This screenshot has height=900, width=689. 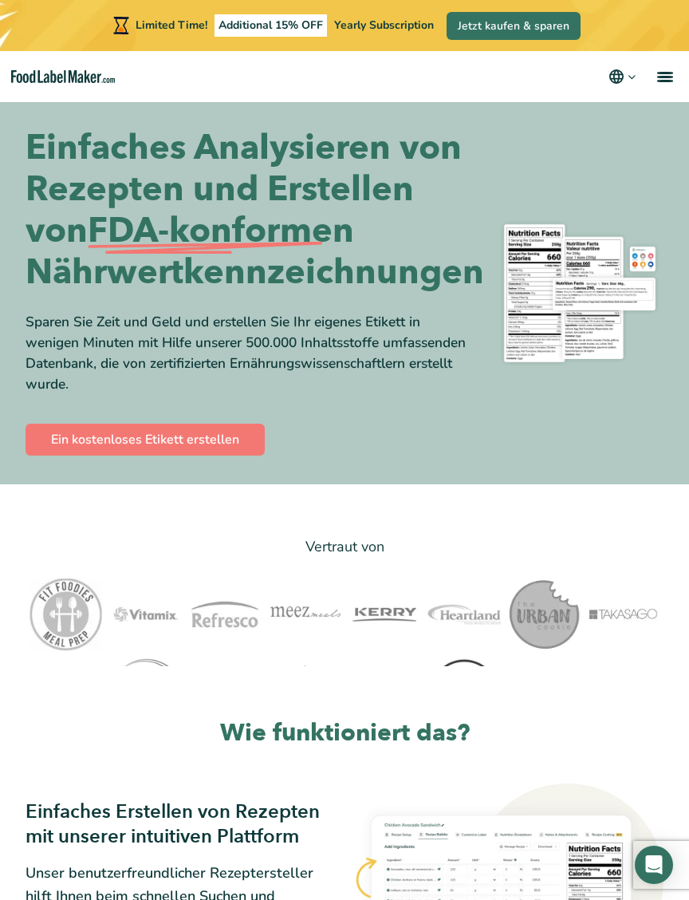 What do you see at coordinates (345, 547) in the screenshot?
I see `p: Vertraut von` at bounding box center [345, 547].